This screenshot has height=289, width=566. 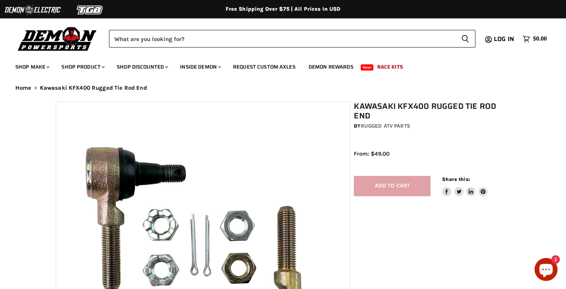 I want to click on a: Log in, so click(x=505, y=39).